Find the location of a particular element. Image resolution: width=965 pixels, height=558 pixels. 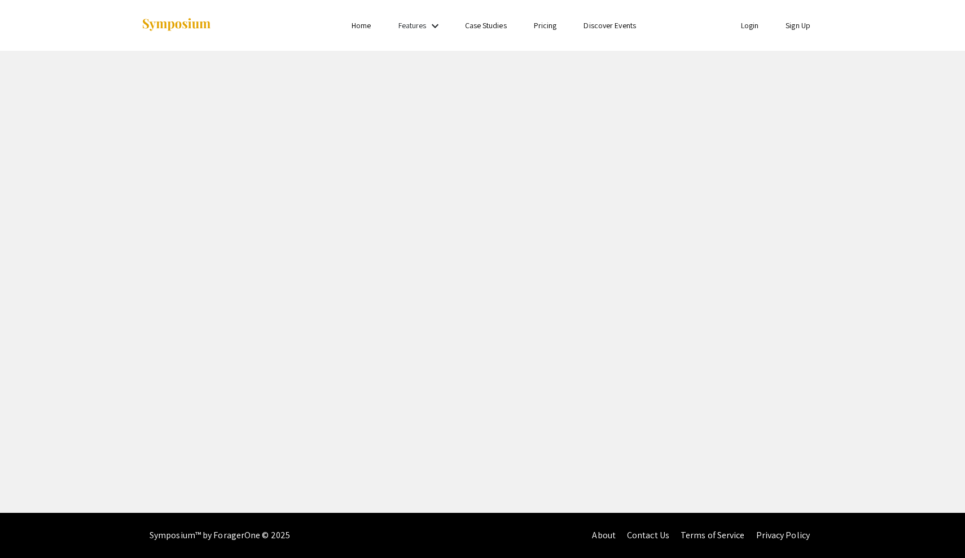

a: Contact Us is located at coordinates (648, 535).